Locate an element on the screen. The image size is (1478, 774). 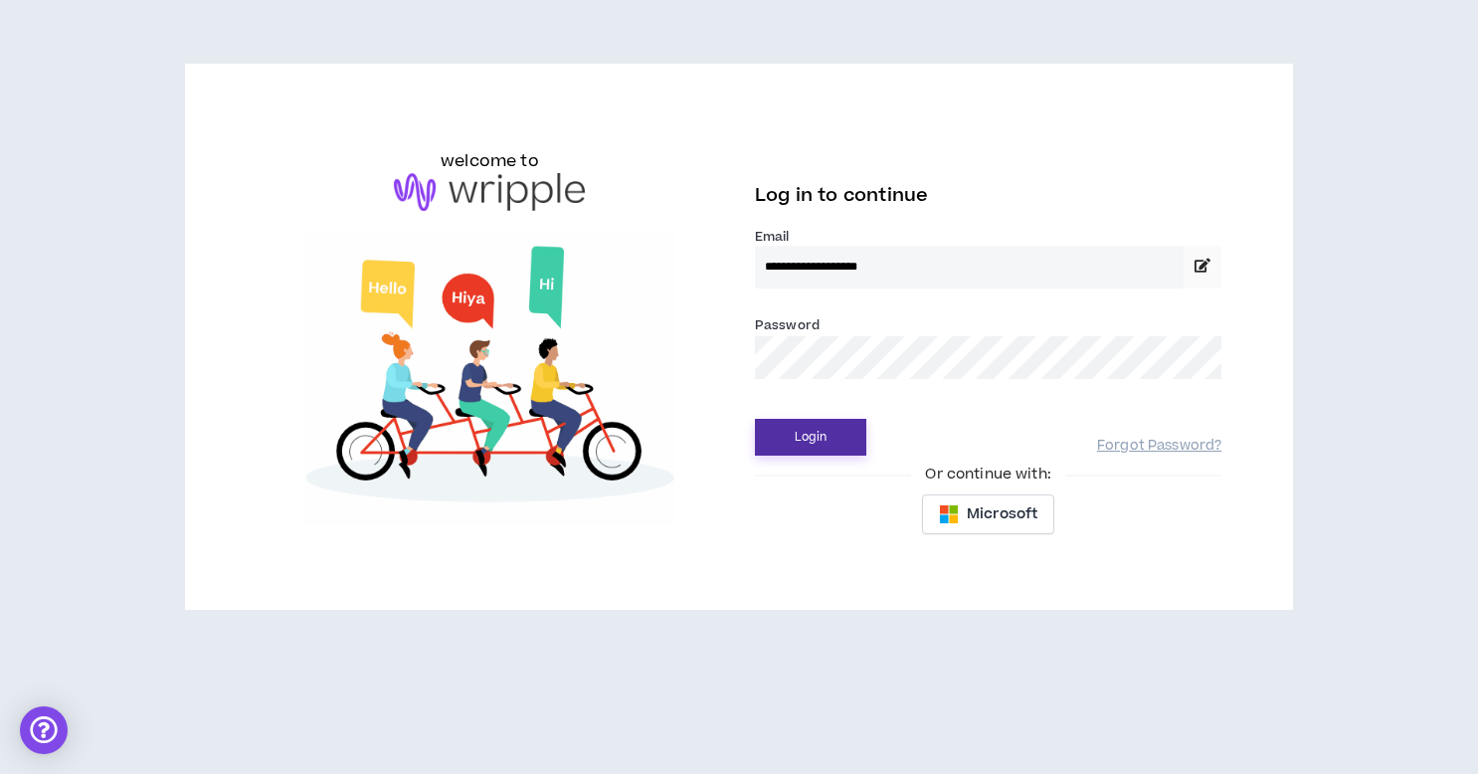
button: Microsoft is located at coordinates (988, 514).